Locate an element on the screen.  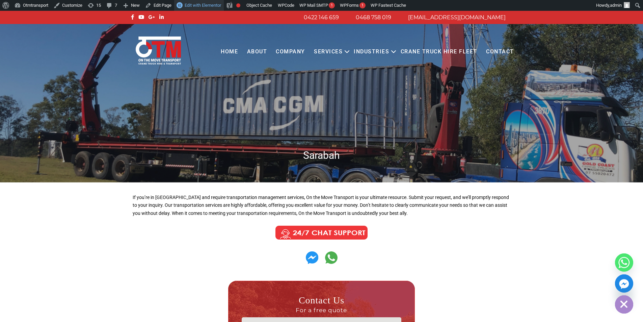
h3: Contact Us is located at coordinates (321, 304).